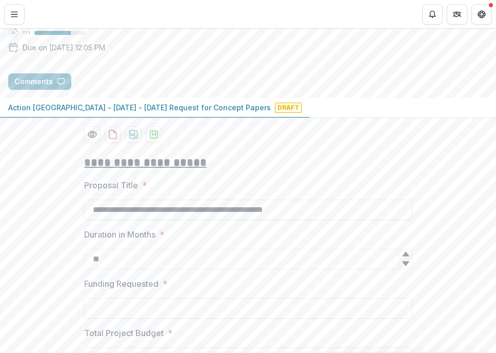 The height and width of the screenshot is (353, 496). Describe the element at coordinates (288, 108) in the screenshot. I see `span: Draft` at that location.